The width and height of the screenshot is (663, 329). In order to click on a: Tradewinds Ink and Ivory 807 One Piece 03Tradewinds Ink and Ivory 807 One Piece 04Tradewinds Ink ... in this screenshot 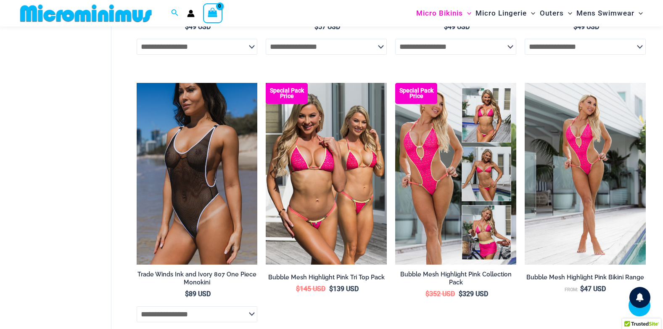, I will do `click(197, 174)`.